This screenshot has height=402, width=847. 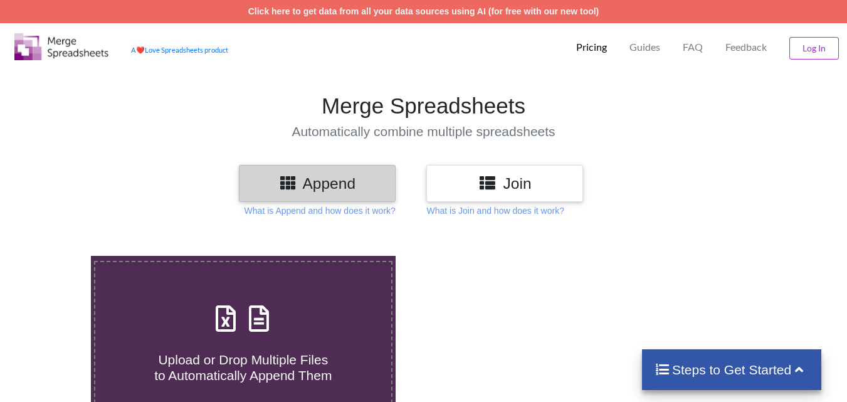 I want to click on button: Log In, so click(x=814, y=48).